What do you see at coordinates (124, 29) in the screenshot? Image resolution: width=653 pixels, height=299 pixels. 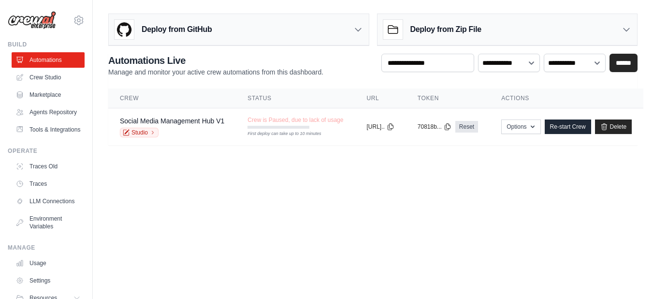 I see `img: GitHub Logo` at bounding box center [124, 29].